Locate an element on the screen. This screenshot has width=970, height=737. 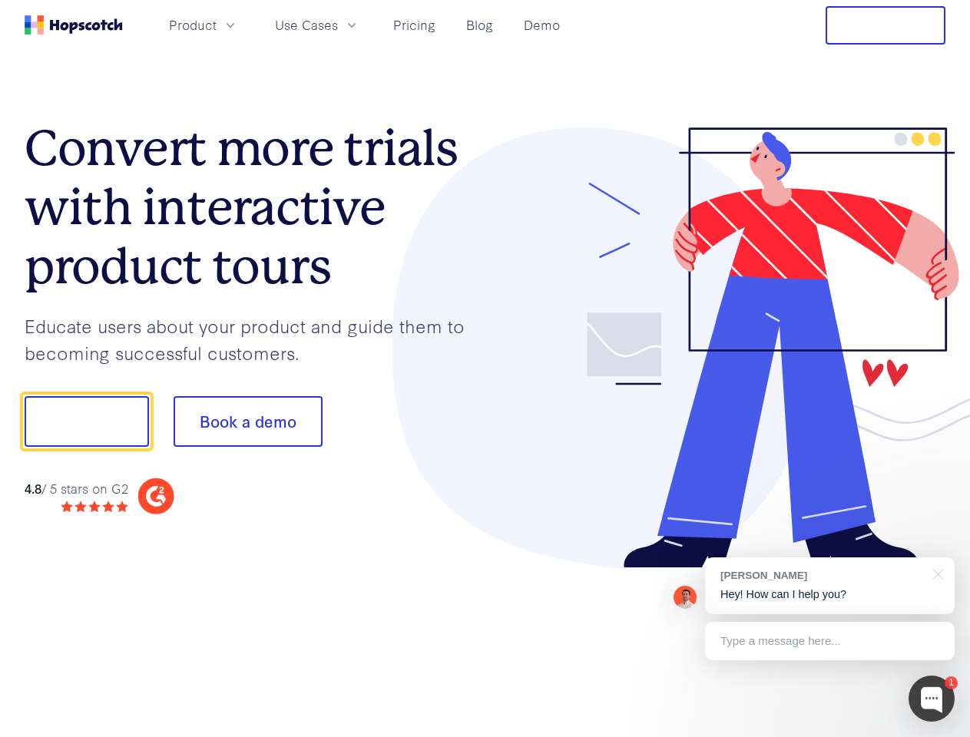
strong: 4.8 is located at coordinates (33, 488).